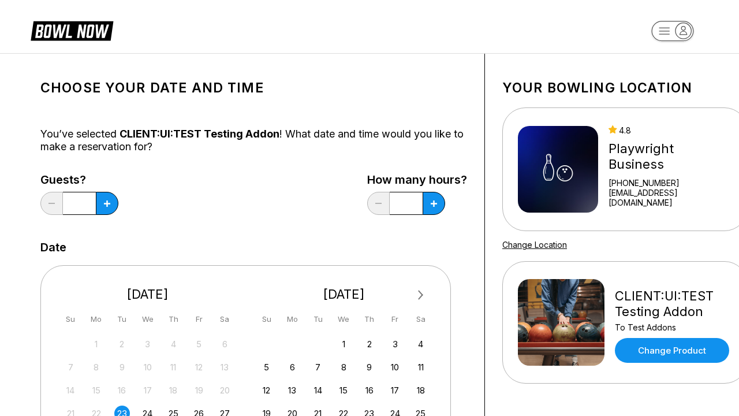  What do you see at coordinates (147, 344) in the screenshot?
I see `div: Not available Wednesday, September 3rd, 2025` at bounding box center [147, 344].